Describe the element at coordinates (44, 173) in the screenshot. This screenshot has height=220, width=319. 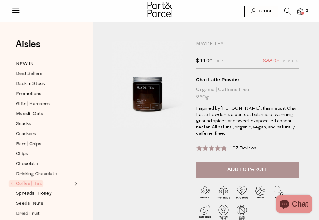
I see `a: Drinking Chocolate` at that location.